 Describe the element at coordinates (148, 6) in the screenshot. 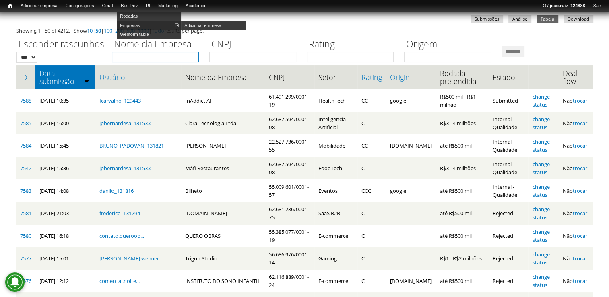

I see `a: RI` at that location.